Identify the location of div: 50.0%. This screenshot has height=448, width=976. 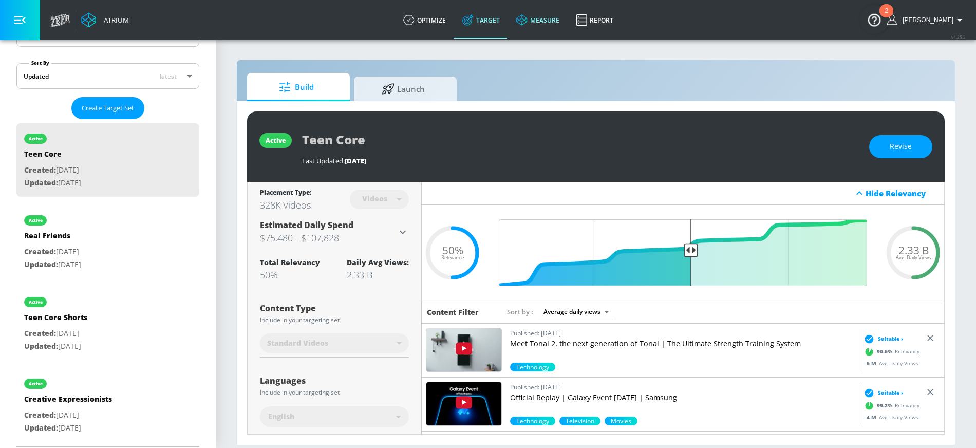
(621, 421).